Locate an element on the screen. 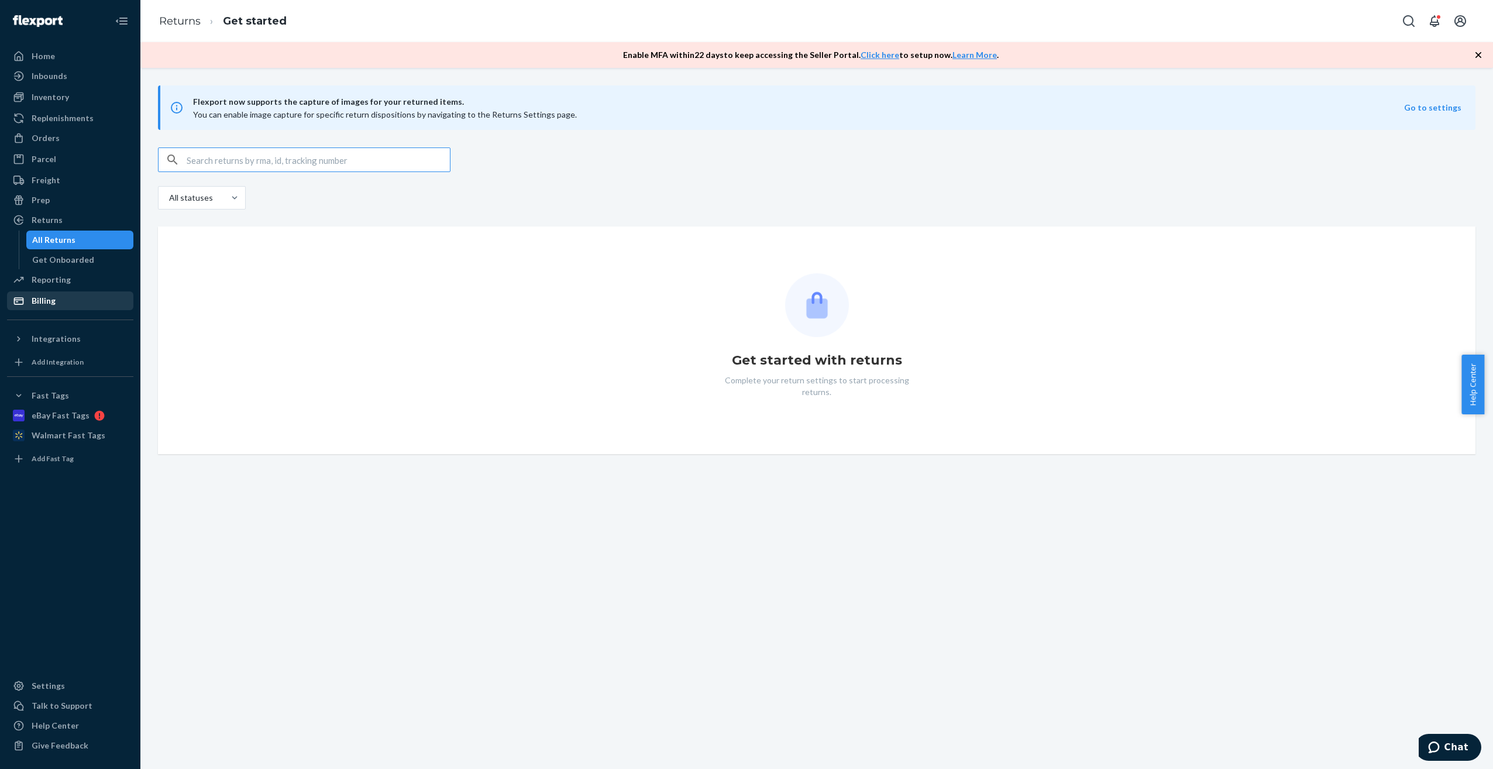 Image resolution: width=1493 pixels, height=769 pixels. input: Search returns by rma, id, tracking number is located at coordinates (318, 160).